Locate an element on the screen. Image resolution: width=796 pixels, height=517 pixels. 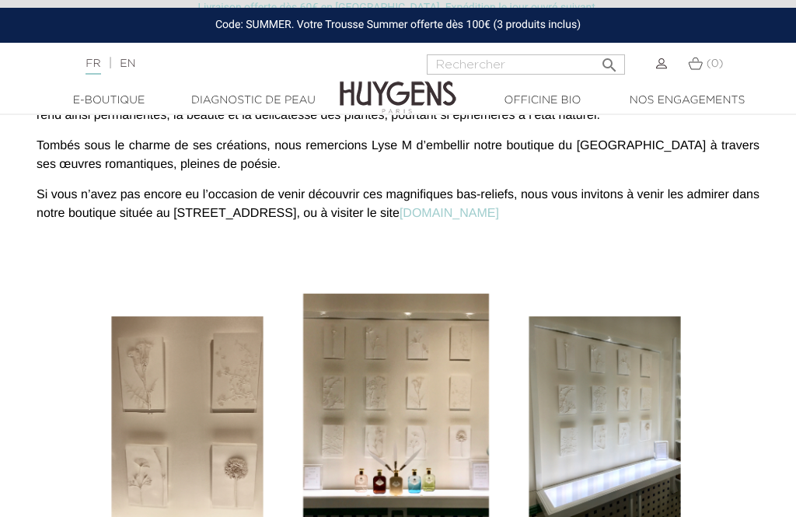
a: Officine Bio is located at coordinates (542, 100).